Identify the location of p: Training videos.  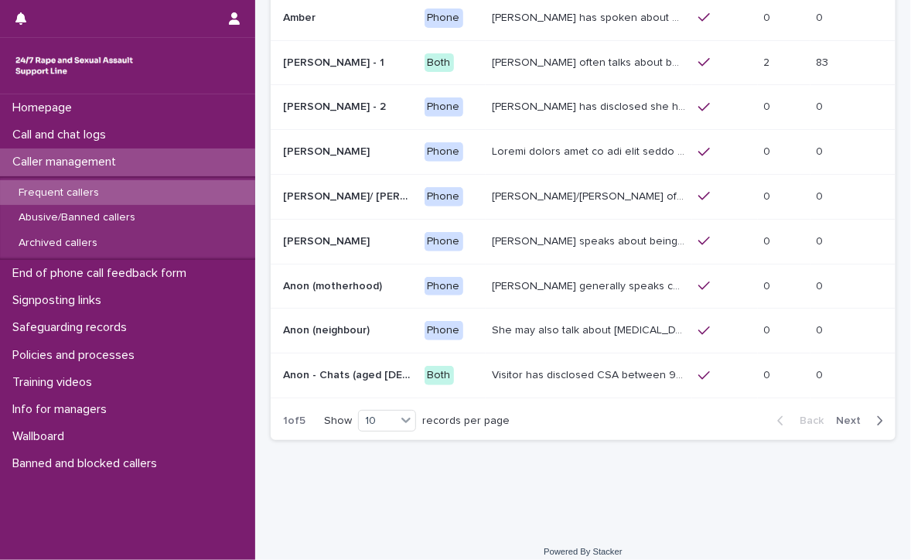
(55, 382).